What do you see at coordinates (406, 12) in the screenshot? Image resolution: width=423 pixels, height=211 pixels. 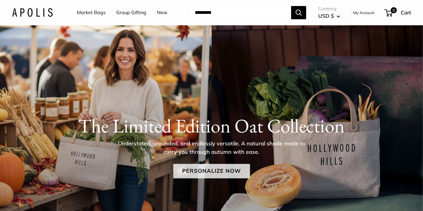 I see `span: Cart` at bounding box center [406, 12].